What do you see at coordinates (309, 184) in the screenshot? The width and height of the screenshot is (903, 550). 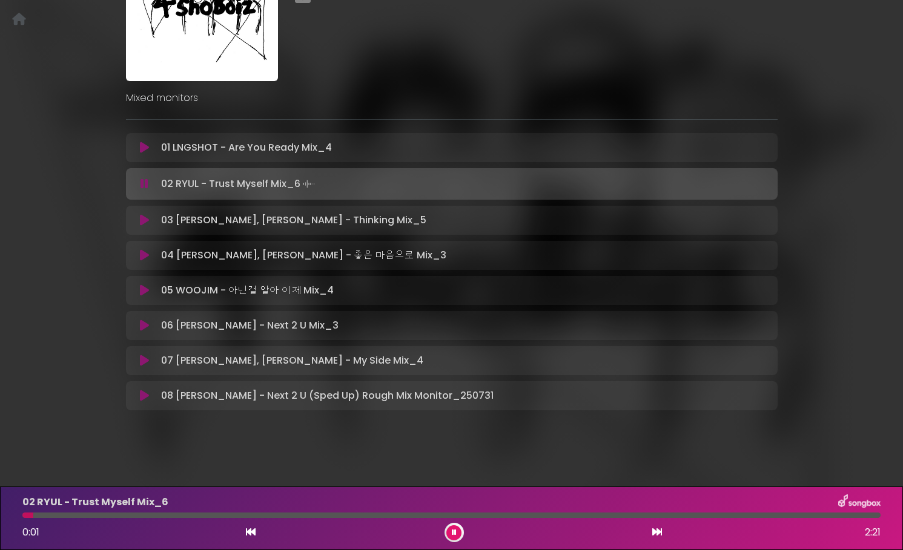 I see `img: waveform4.gif` at bounding box center [309, 184].